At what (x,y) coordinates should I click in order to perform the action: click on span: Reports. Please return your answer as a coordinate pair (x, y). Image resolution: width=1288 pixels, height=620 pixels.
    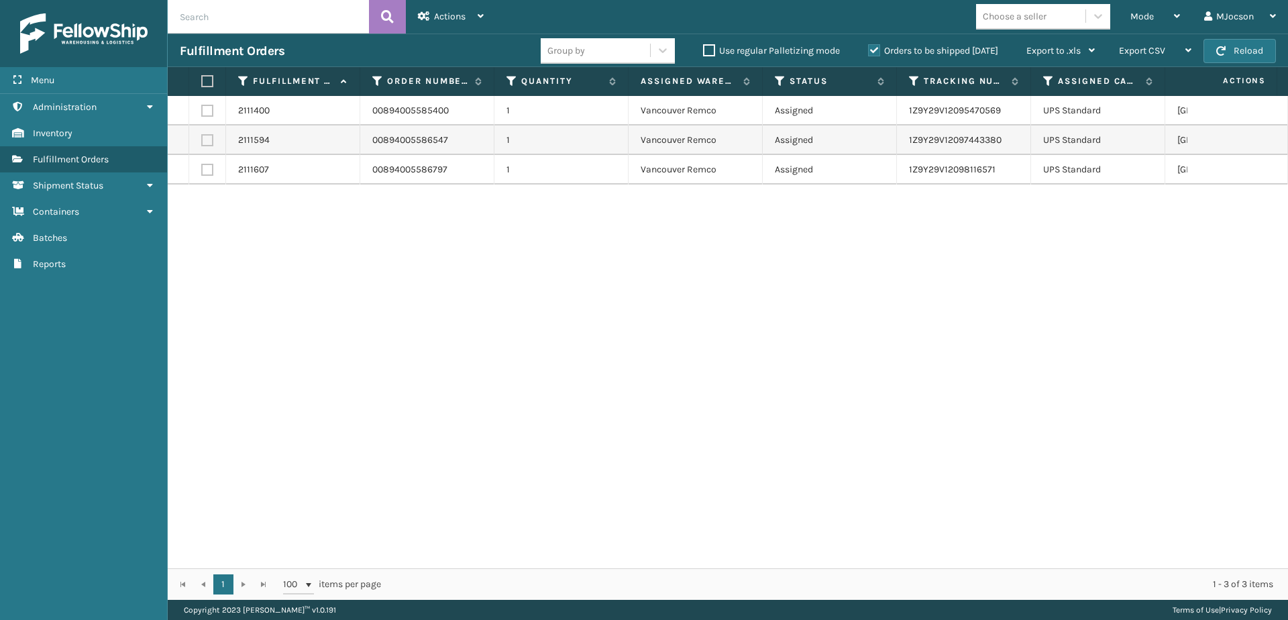
    Looking at the image, I should click on (49, 264).